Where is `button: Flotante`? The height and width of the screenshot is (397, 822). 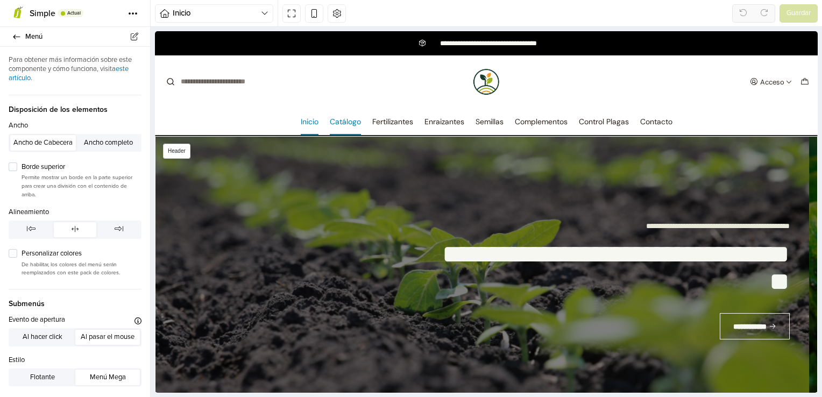
button: Flotante is located at coordinates (42, 377).